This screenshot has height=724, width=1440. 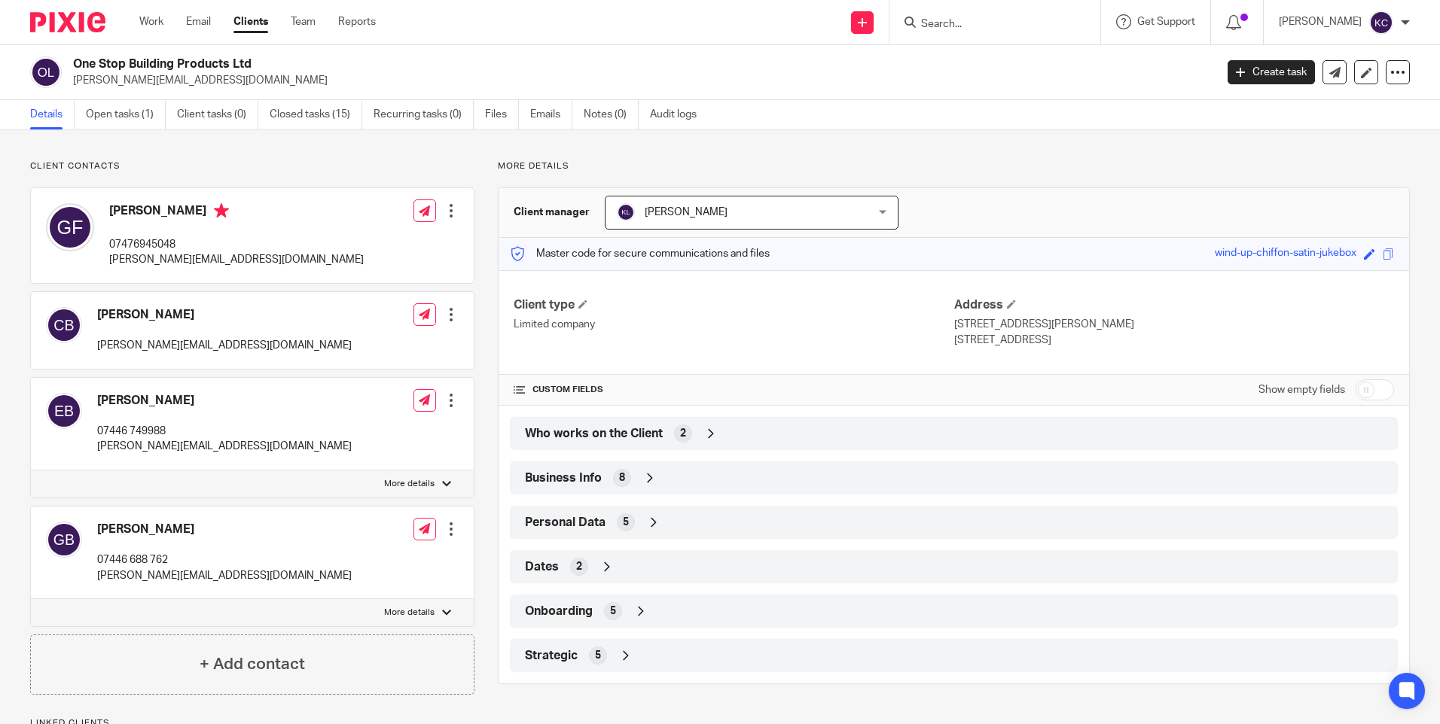 I want to click on a: Create task, so click(x=1271, y=72).